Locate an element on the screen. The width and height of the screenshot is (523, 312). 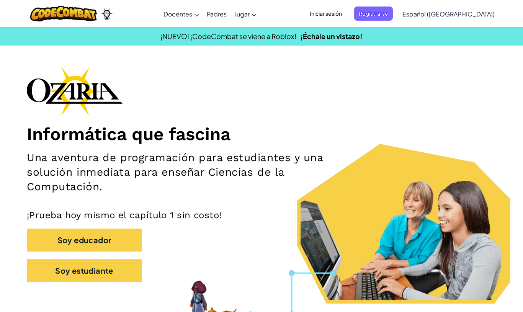
span: Iniciar sesión is located at coordinates (326, 13).